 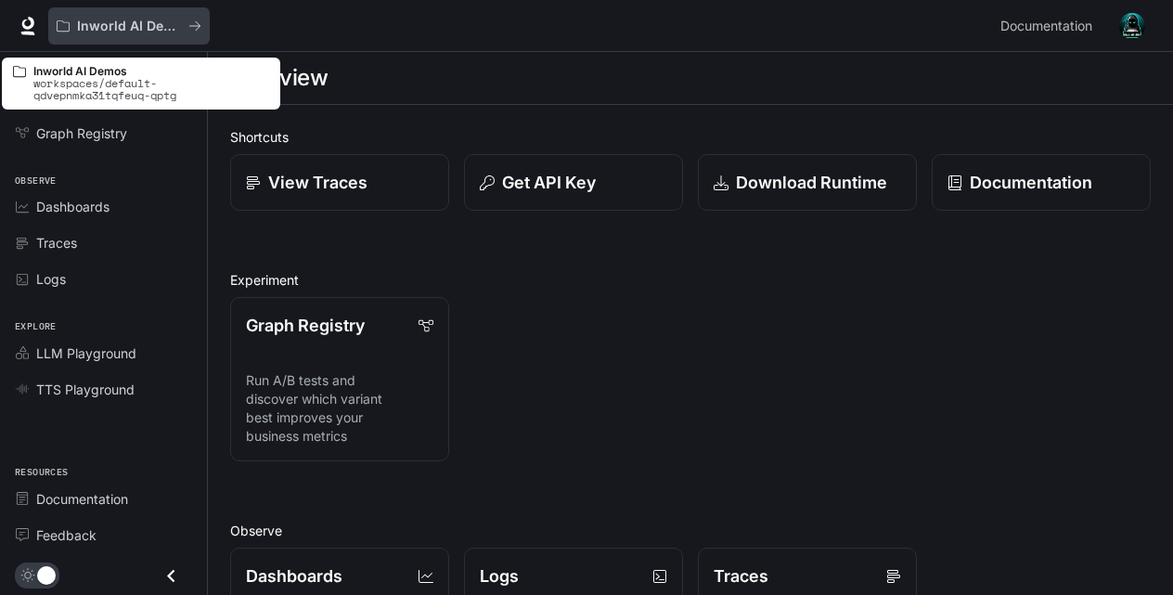 What do you see at coordinates (690, 136) in the screenshot?
I see `h2: Shortcuts` at bounding box center [690, 136].